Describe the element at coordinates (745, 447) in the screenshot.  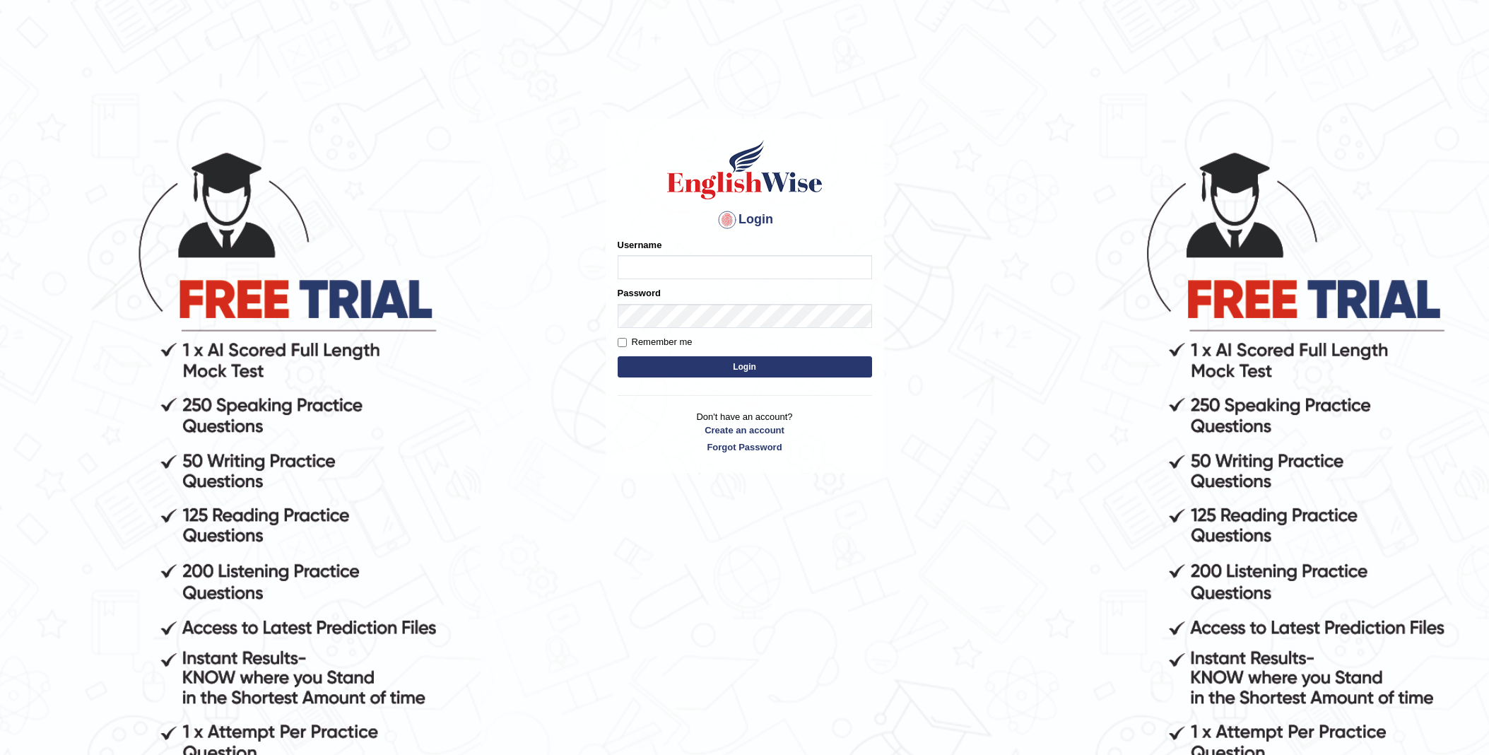
I see `a: Forgot Password` at that location.